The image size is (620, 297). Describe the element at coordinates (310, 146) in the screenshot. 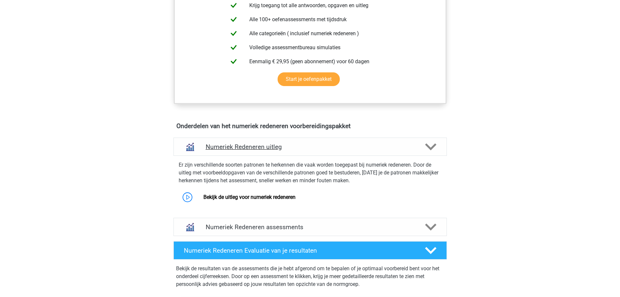

I see `a: uitleg Numeriek Redeneren uitleg` at that location.